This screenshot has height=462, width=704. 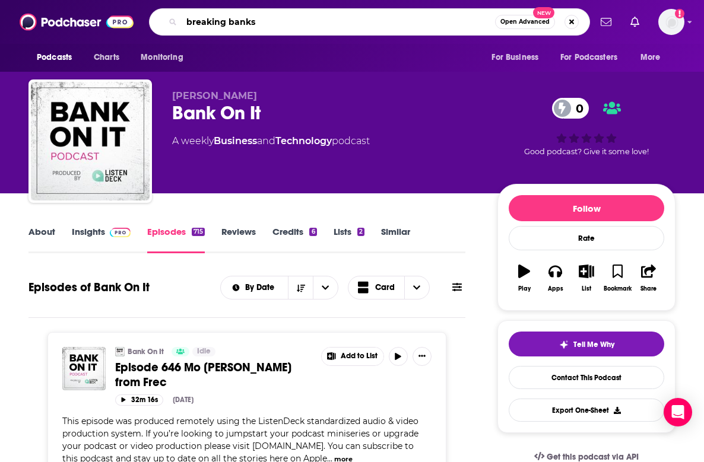 What do you see at coordinates (42, 240) in the screenshot?
I see `a: About` at bounding box center [42, 240].